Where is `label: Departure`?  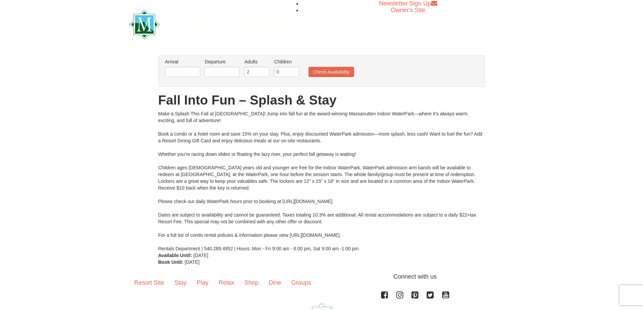
label: Departure is located at coordinates (222, 62).